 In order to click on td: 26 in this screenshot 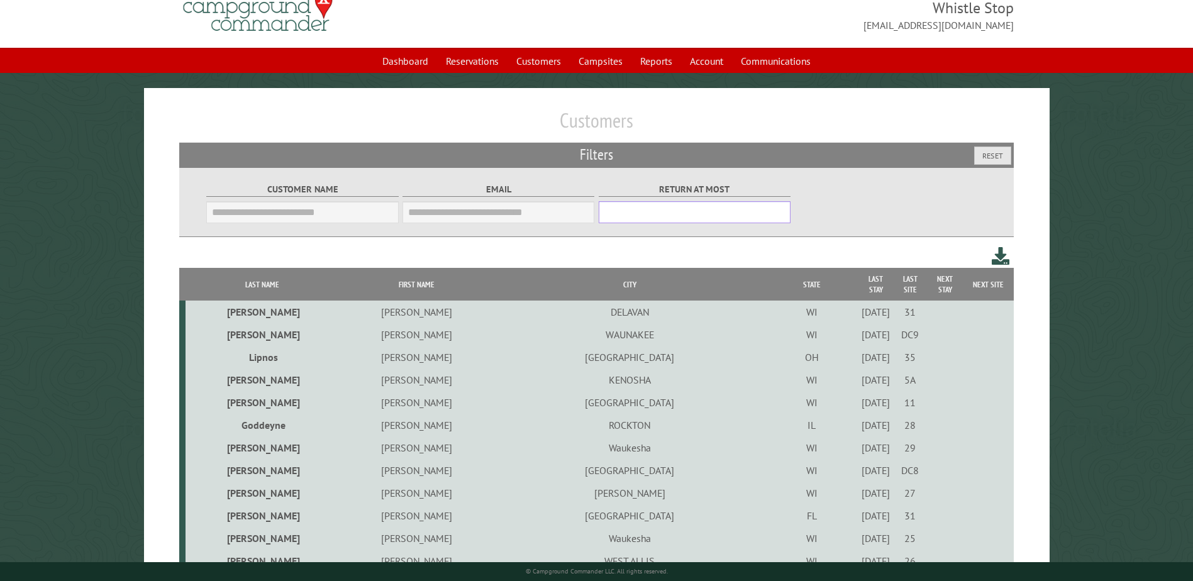, I will do `click(910, 561)`.